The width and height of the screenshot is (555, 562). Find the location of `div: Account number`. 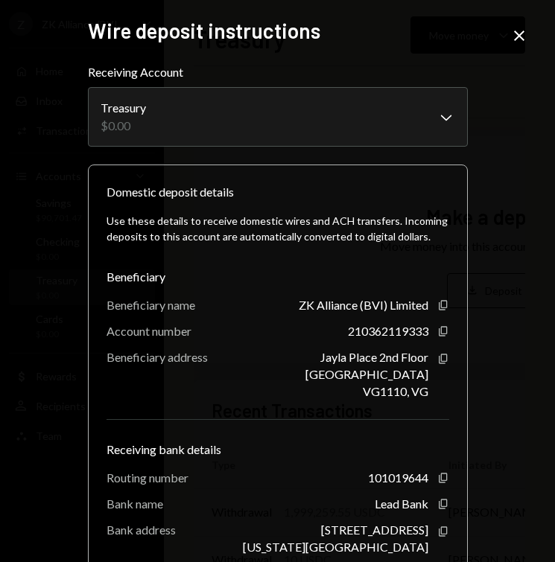

div: Account number is located at coordinates (149, 331).